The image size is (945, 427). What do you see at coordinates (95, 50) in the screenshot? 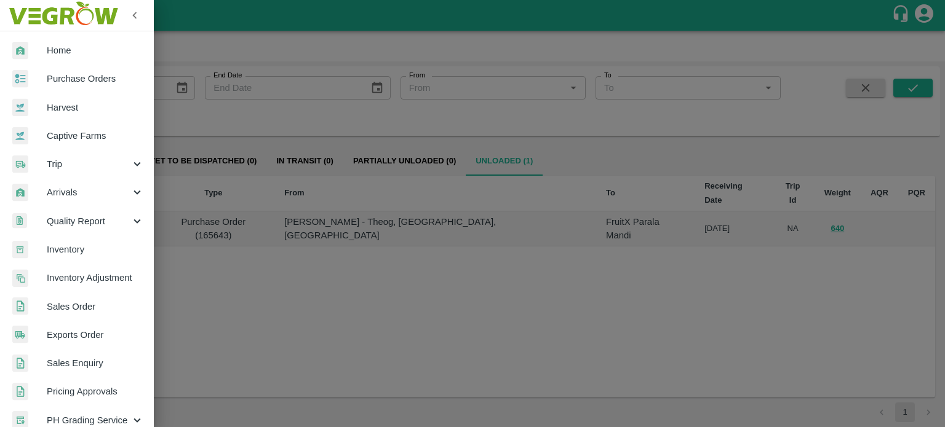
I see `span: Home` at bounding box center [95, 50].